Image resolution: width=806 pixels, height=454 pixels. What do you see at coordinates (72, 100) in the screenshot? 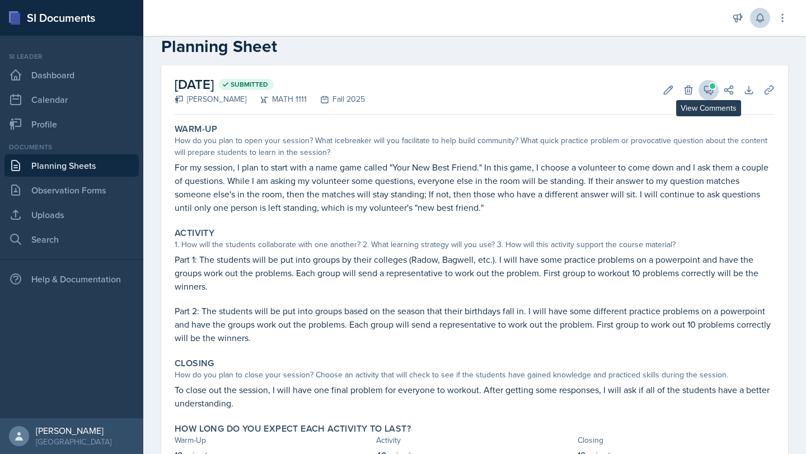
I see `a: Calendar` at bounding box center [72, 100].